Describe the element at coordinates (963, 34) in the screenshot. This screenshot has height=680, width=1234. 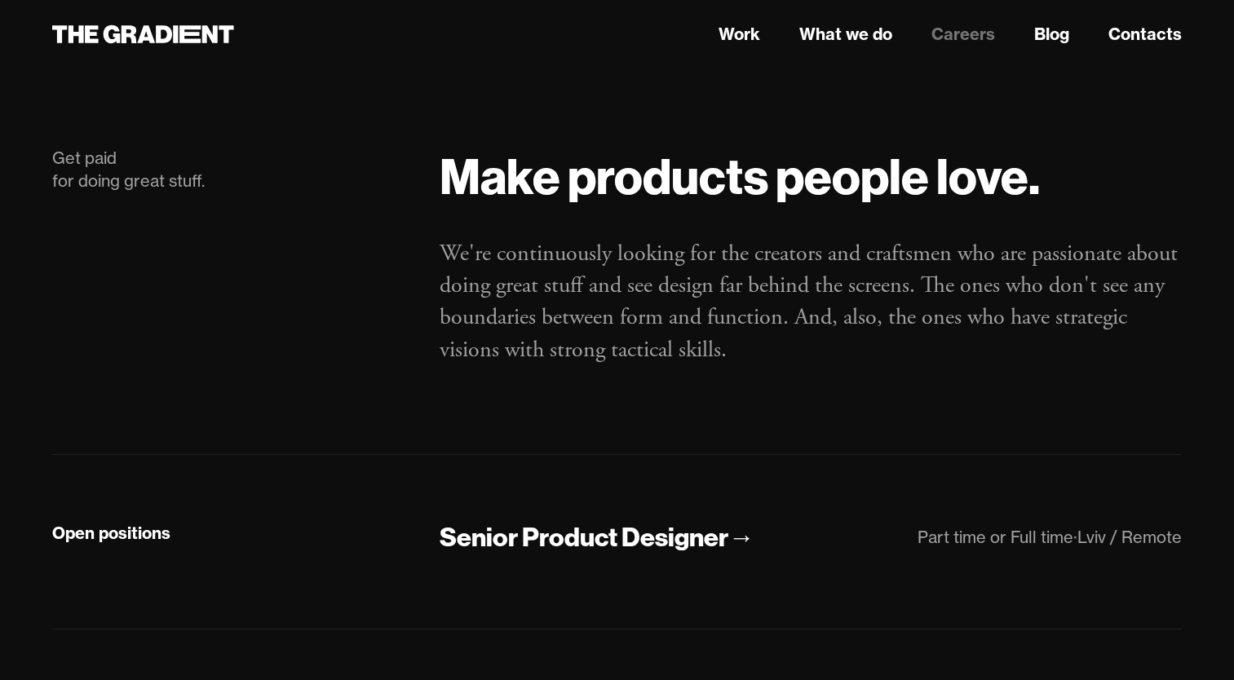
I see `a: Careers` at that location.